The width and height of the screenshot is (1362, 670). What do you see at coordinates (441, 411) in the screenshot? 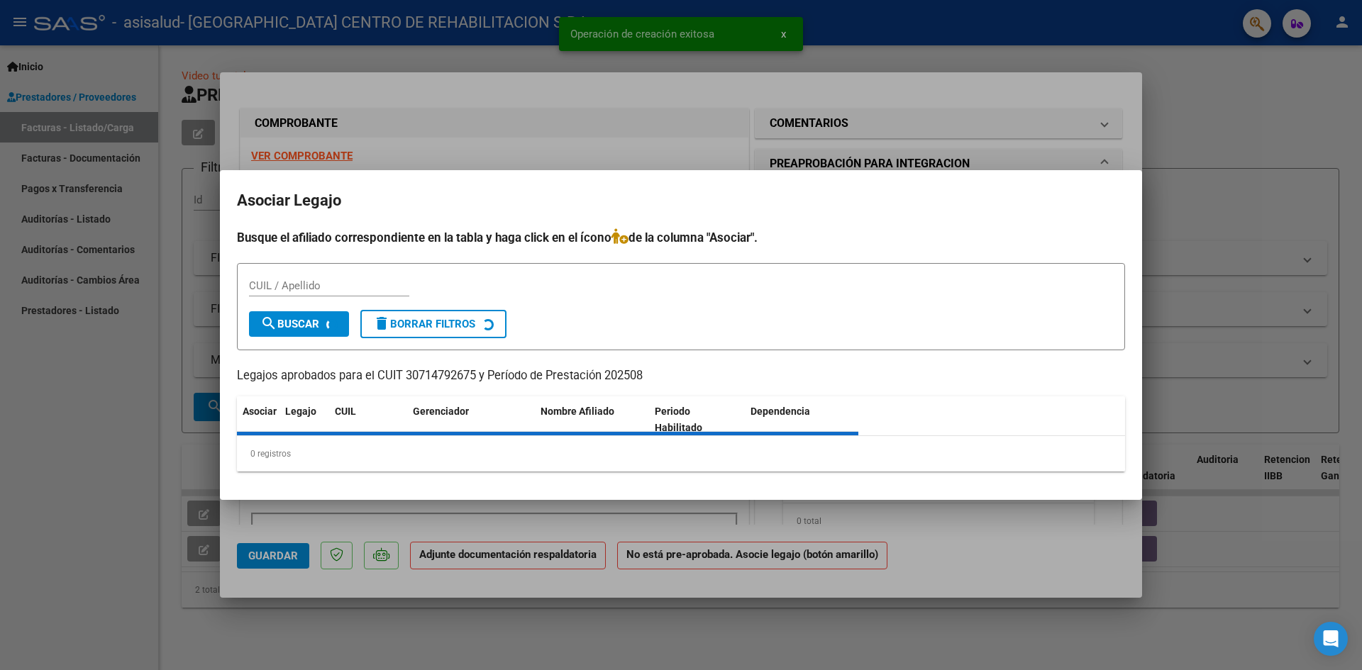
I see `span: Gerenciador` at bounding box center [441, 411].